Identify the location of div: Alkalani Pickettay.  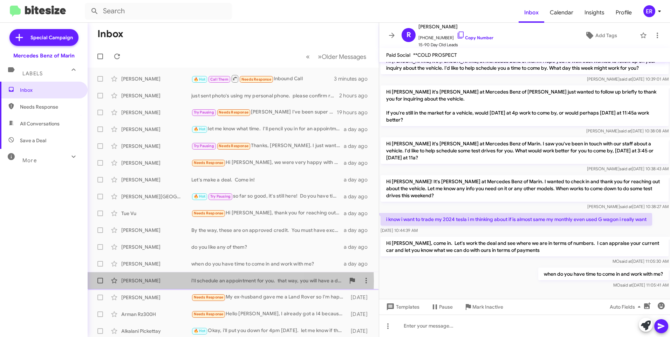
(156, 331).